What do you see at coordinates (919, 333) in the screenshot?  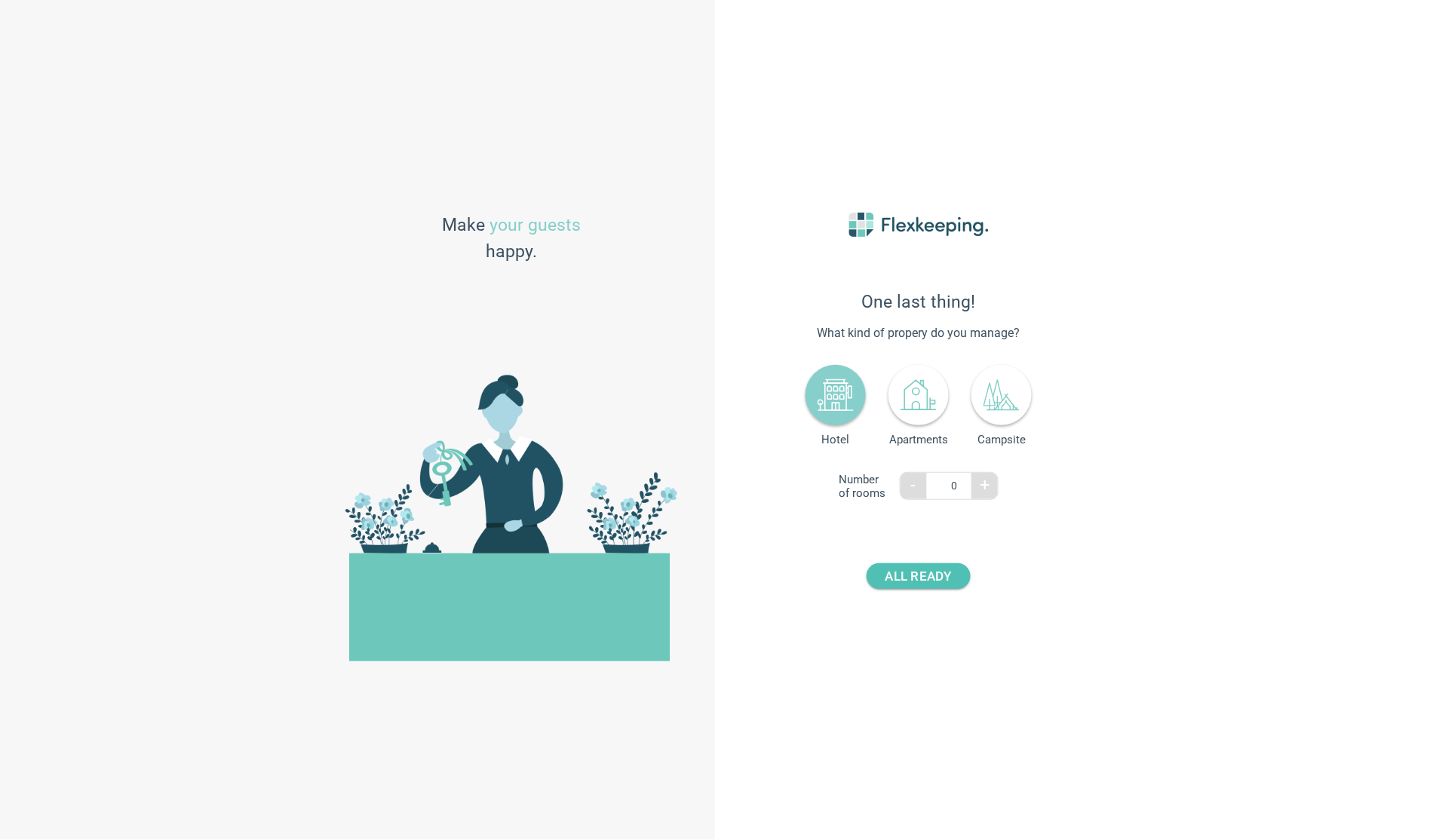 I see `span: What kind of propery do you manage?` at bounding box center [919, 333].